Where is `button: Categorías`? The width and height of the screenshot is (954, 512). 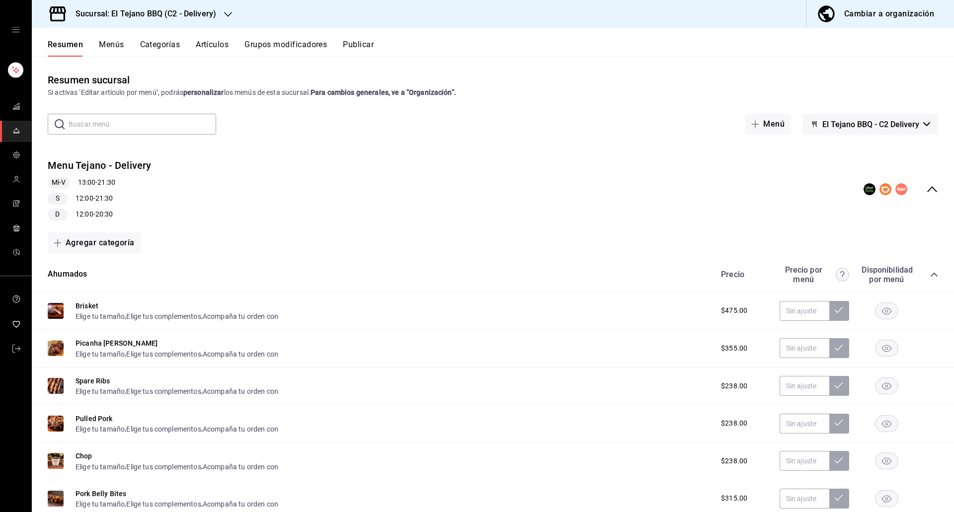
button: Categorías is located at coordinates (160, 48).